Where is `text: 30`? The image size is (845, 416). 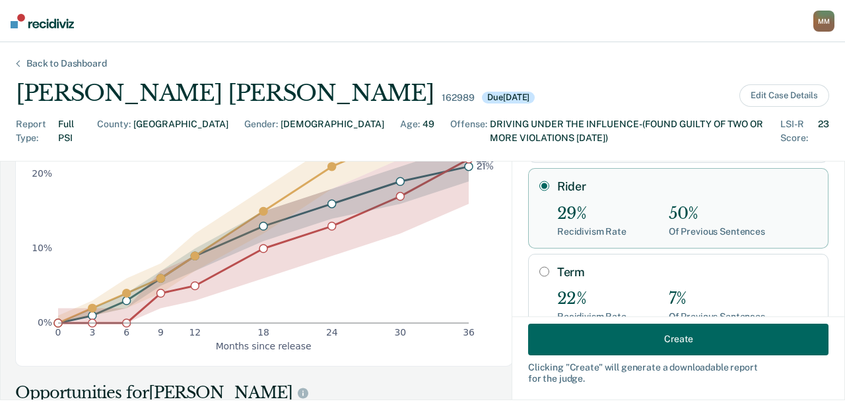
text: 30 is located at coordinates (401, 333).